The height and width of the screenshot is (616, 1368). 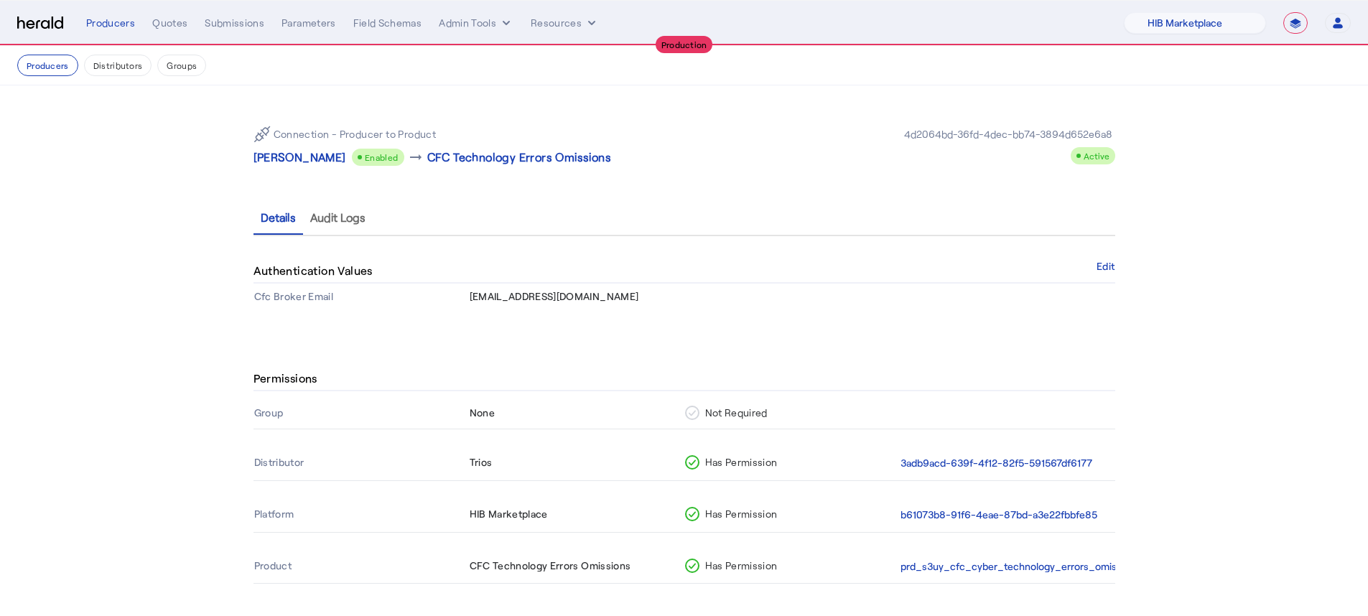 What do you see at coordinates (577, 567) in the screenshot?
I see `th: CFC Technology Errors Omissions` at bounding box center [577, 567].